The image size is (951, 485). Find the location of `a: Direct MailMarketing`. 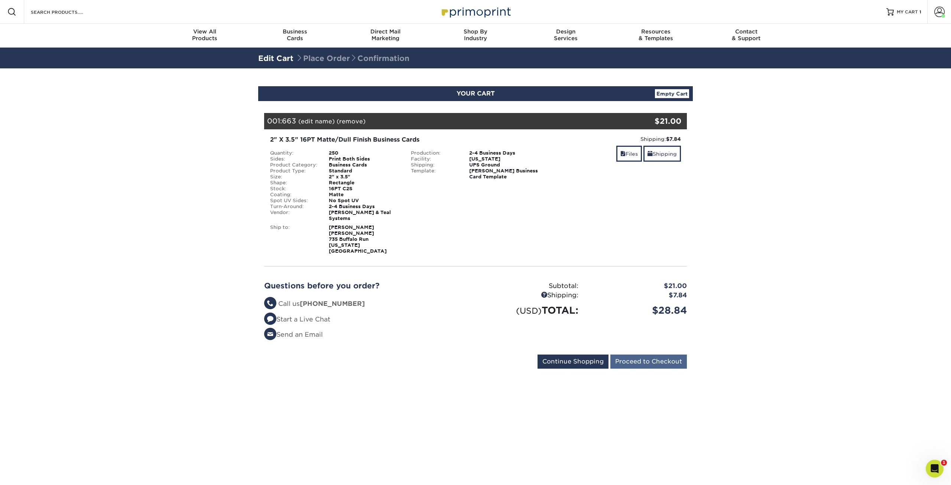

a: Direct MailMarketing is located at coordinates (385, 36).